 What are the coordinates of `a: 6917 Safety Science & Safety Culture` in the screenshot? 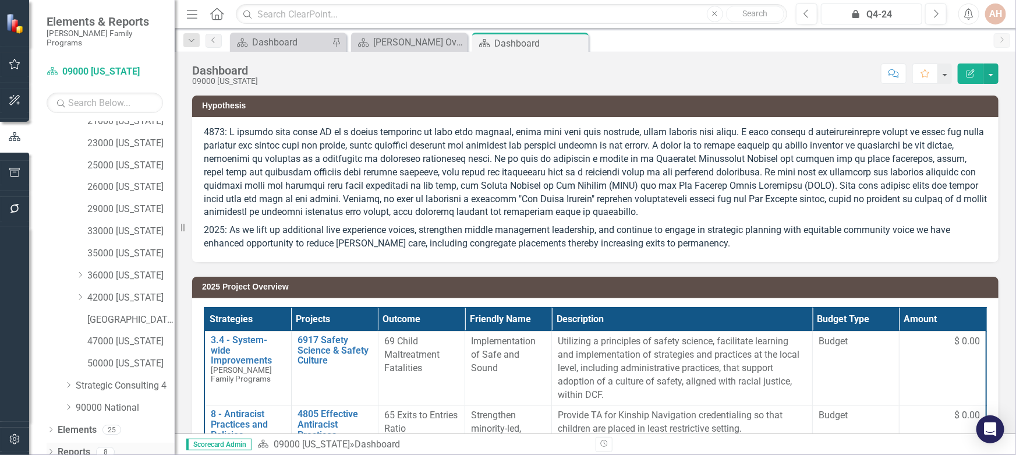 It's located at (335, 350).